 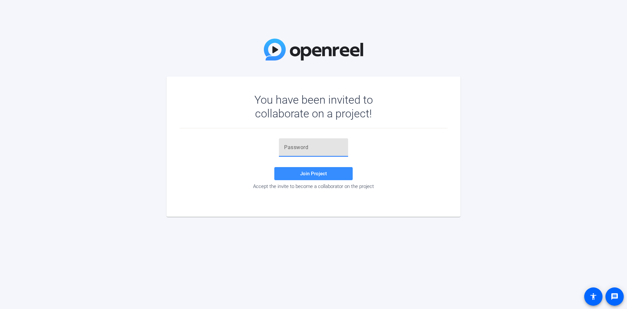 What do you see at coordinates (314, 106) in the screenshot?
I see `div: You have been invited to collaborate on a project!` at bounding box center [314, 106].